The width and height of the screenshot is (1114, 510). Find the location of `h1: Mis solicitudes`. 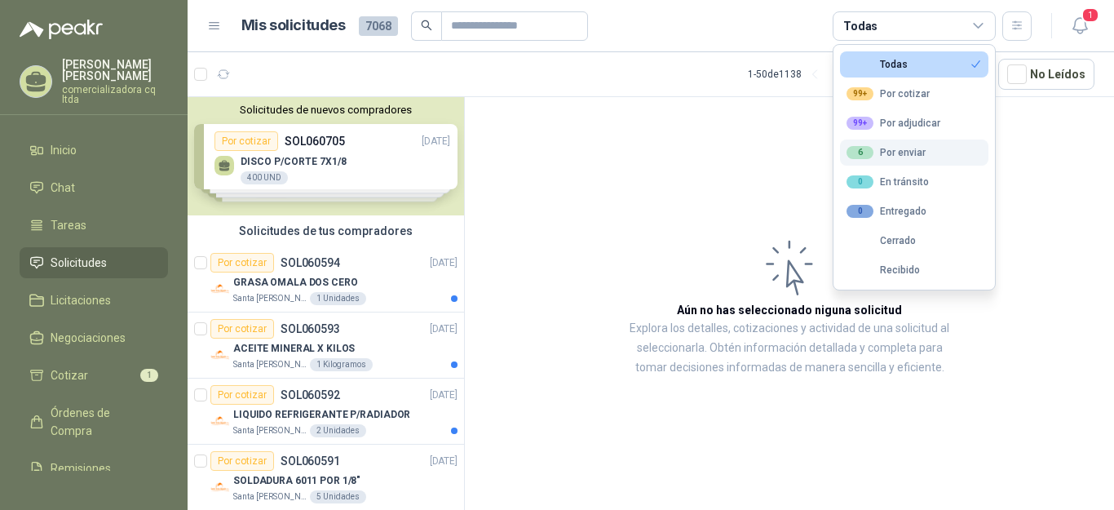

h1: Mis solicitudes is located at coordinates (294, 25).